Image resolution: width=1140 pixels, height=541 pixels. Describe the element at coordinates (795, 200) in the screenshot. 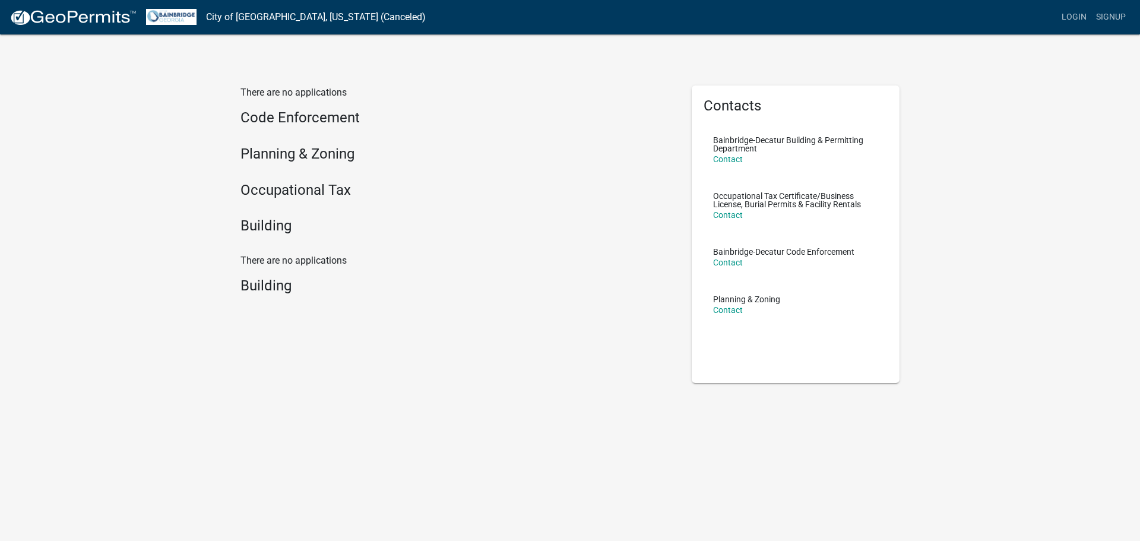

I see `p: Occupational Tax Certificate/Business License, Burial Permits & Facility Rentals` at that location.